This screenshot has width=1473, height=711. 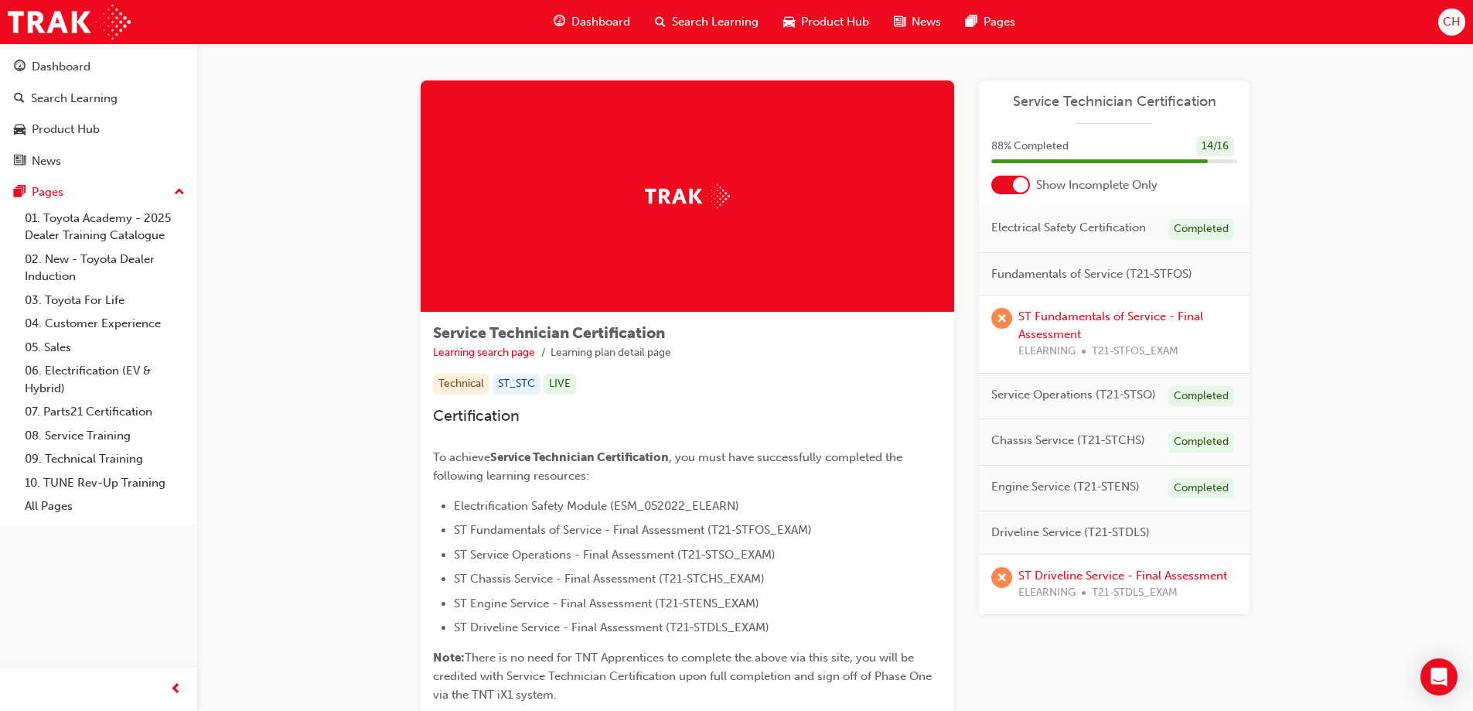 I want to click on span: ST Chassis Service - Final Assessment (T21-STCHS_EXAM), so click(x=609, y=578).